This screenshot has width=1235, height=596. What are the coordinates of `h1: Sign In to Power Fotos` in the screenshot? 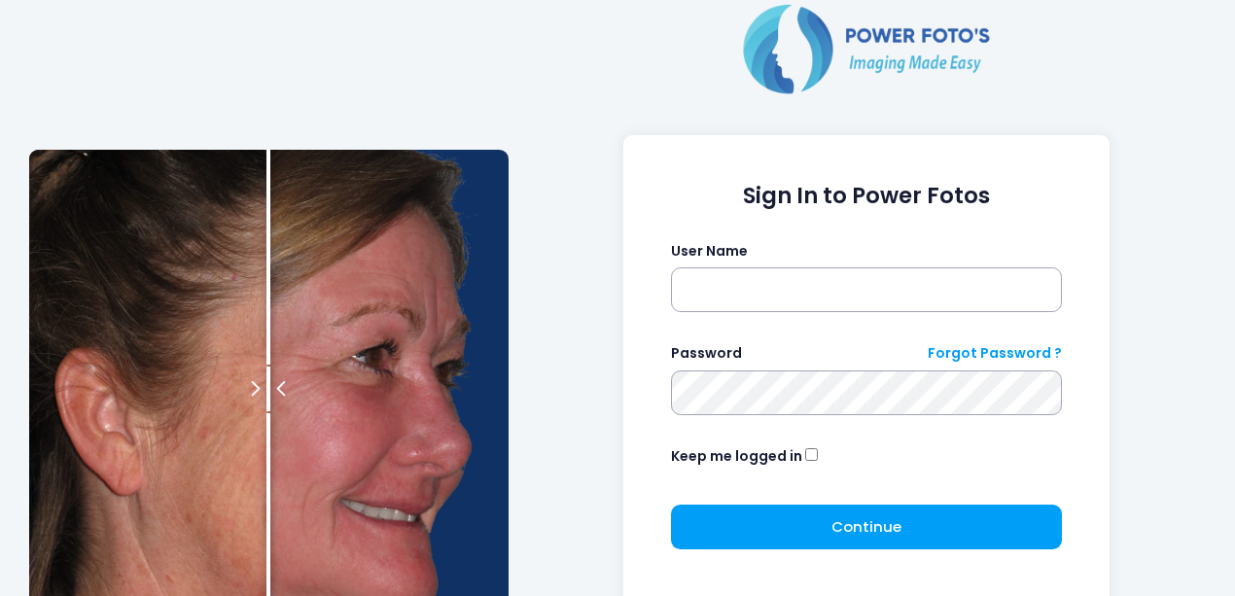 It's located at (867, 196).